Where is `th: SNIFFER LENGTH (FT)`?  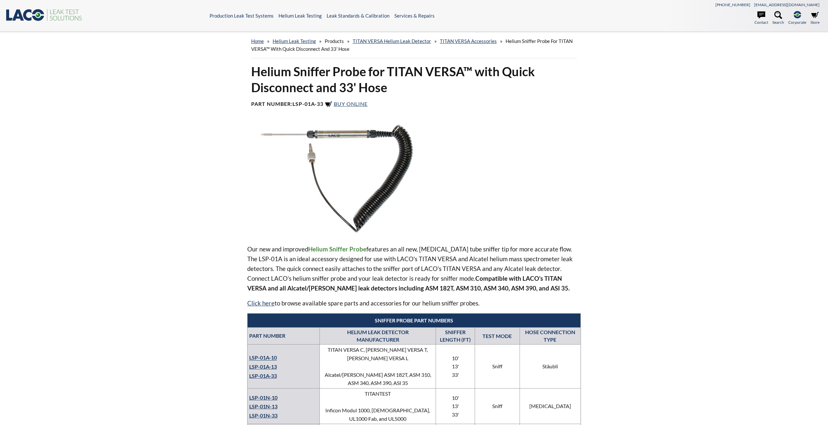
th: SNIFFER LENGTH (FT) is located at coordinates (456, 336).